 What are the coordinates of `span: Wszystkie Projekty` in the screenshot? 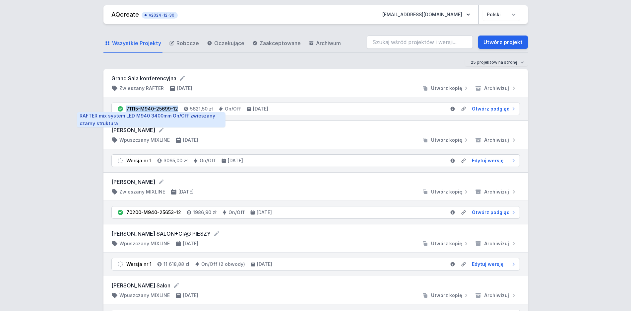 It's located at (137, 43).